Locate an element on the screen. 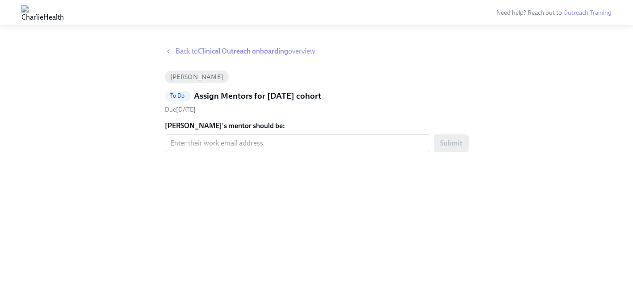 Image resolution: width=633 pixels, height=304 pixels. a: Back toClinical Outreach onboardingoverview is located at coordinates (317, 51).